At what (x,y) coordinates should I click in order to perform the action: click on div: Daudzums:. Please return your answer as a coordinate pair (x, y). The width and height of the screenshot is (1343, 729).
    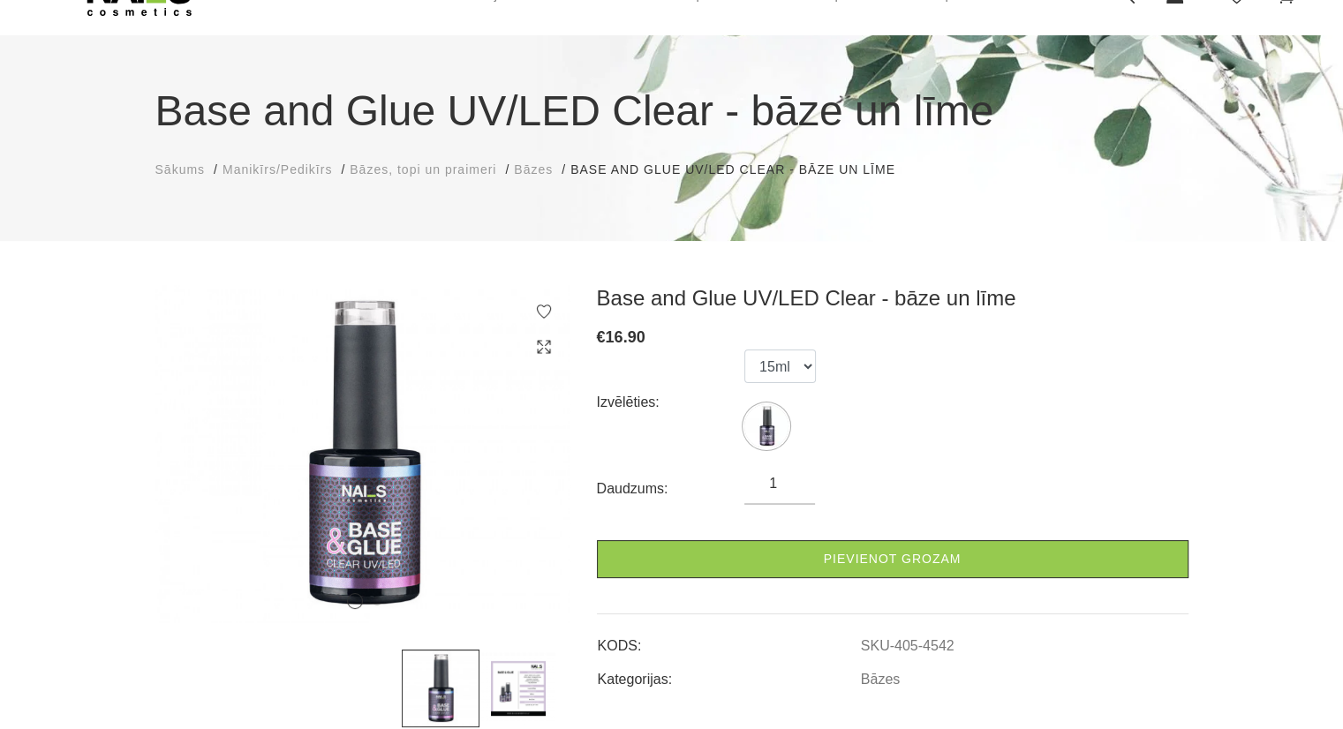
    Looking at the image, I should click on (671, 489).